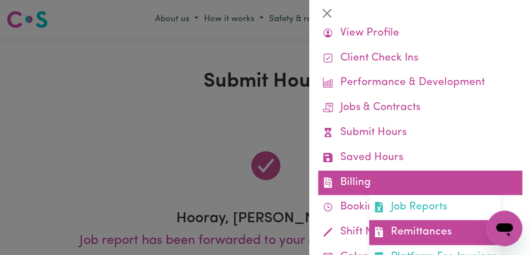 This screenshot has width=531, height=255. What do you see at coordinates (420, 33) in the screenshot?
I see `a: View Profile` at bounding box center [420, 33].